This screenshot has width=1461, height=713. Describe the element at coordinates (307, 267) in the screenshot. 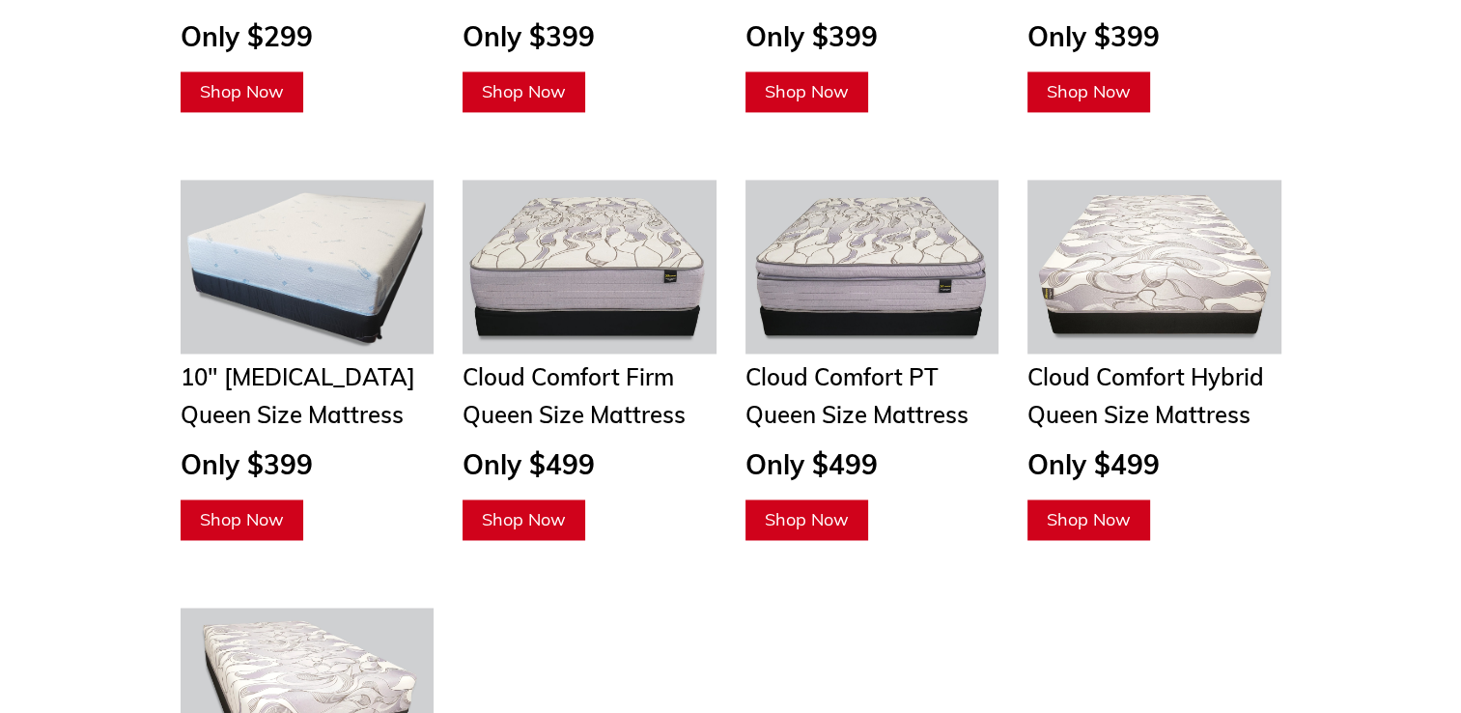

I see `img: Twin Mattresses From $69 to $169` at that location.